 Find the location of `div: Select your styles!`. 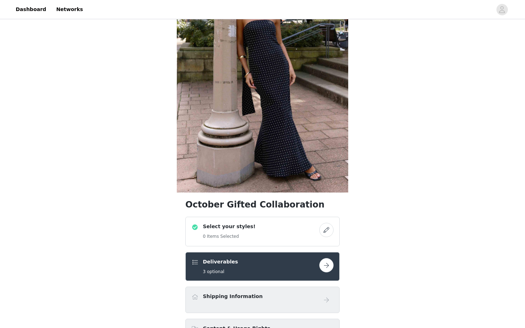

div: Select your styles! is located at coordinates (262, 232).